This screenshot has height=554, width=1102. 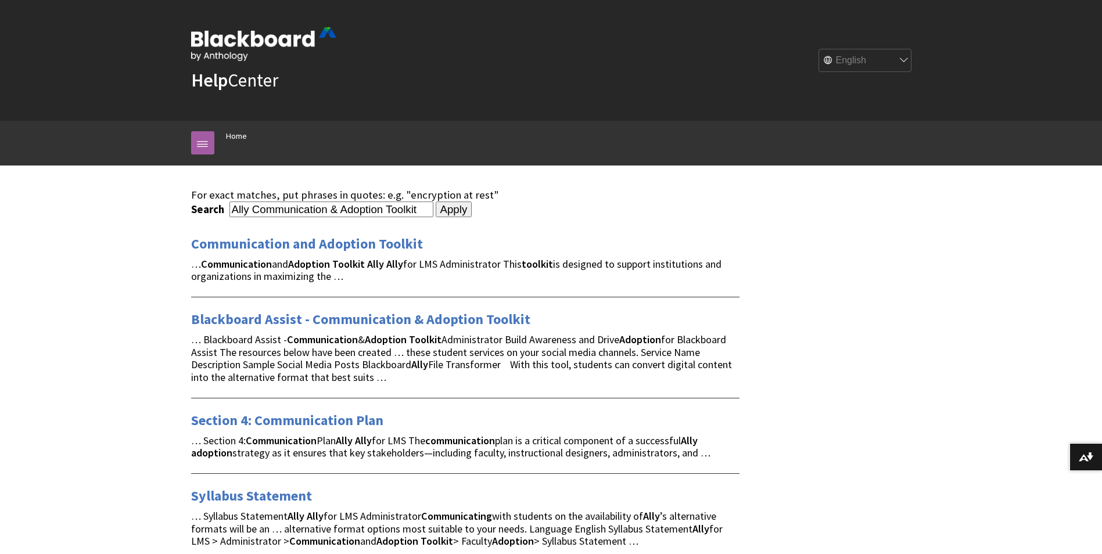 I want to click on img: Blackboard by Anthology, so click(x=264, y=44).